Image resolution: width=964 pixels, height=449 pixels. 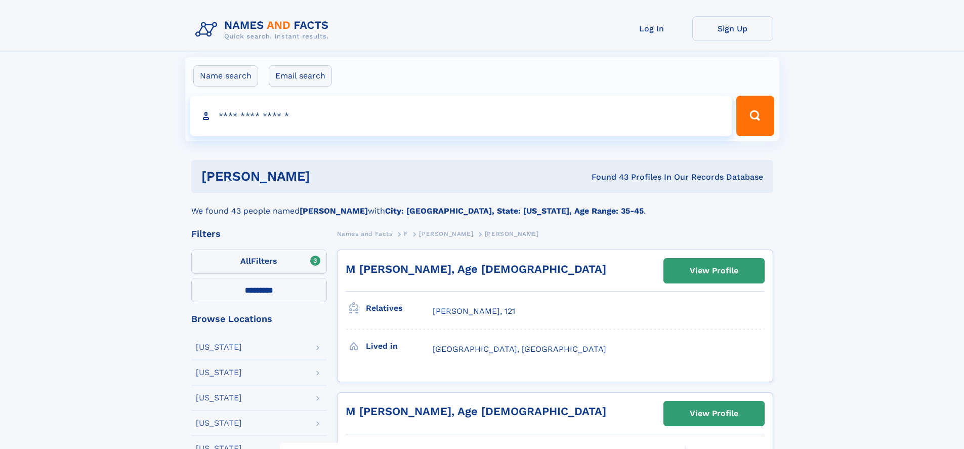 I want to click on label: Email search, so click(x=300, y=76).